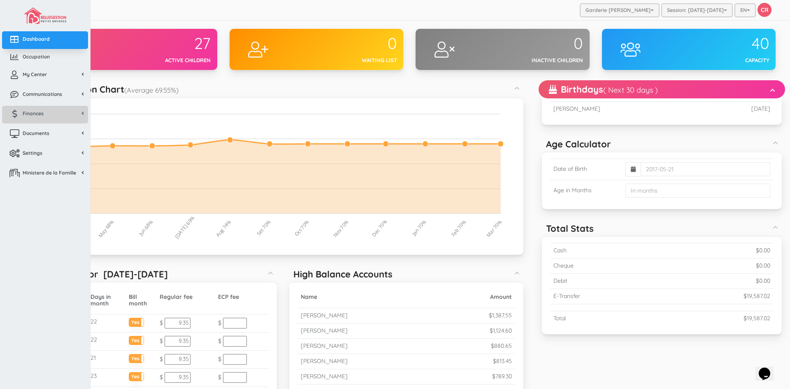 This screenshot has width=790, height=389. I want to click on tspan: Feb 70%, so click(458, 228).